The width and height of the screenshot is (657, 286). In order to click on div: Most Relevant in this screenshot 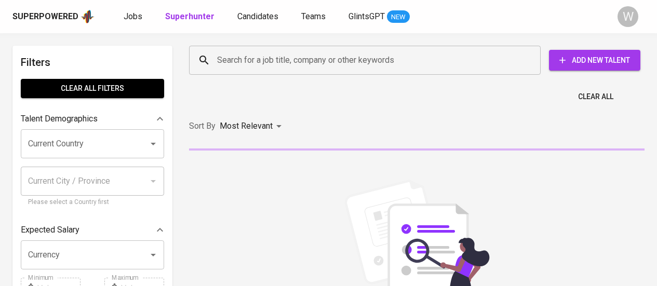, I will do `click(252, 126)`.